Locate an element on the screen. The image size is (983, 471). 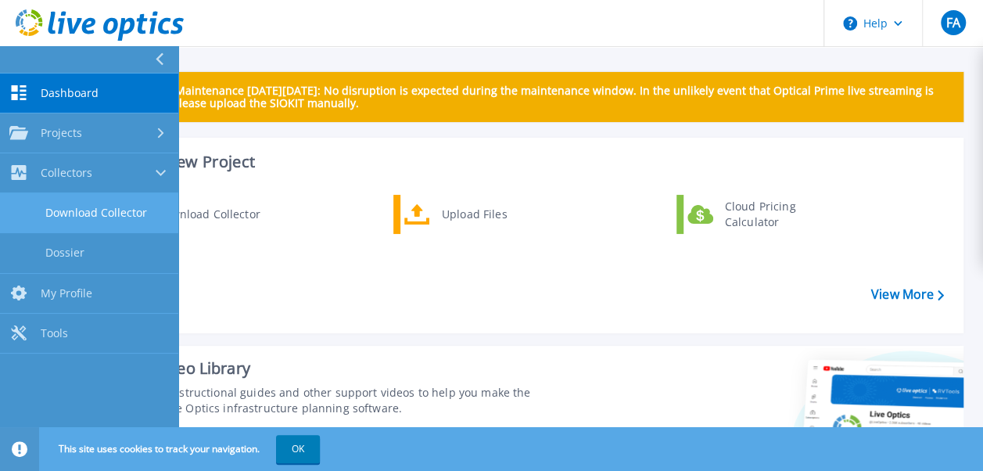
a: Cloud Pricing Calculator is located at coordinates (757, 214).